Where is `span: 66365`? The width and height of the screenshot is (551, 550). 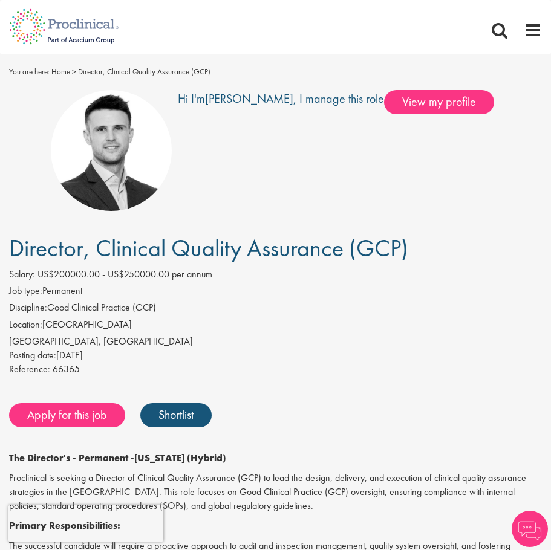
span: 66365 is located at coordinates (66, 369).